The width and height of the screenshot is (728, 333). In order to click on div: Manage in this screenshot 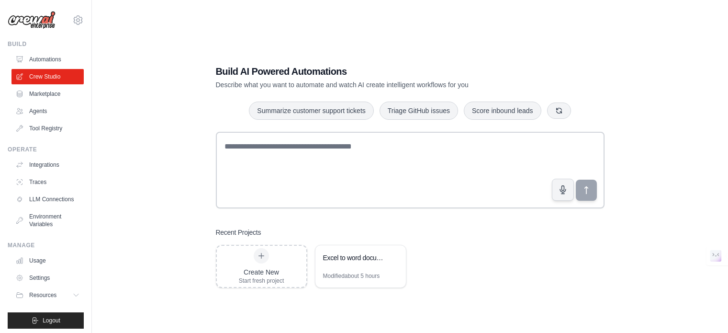, I will do `click(45, 245)`.